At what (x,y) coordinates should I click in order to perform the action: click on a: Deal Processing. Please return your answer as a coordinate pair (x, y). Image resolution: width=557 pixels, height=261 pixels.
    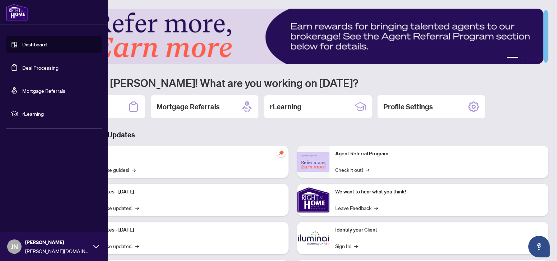
    Looking at the image, I should click on (40, 68).